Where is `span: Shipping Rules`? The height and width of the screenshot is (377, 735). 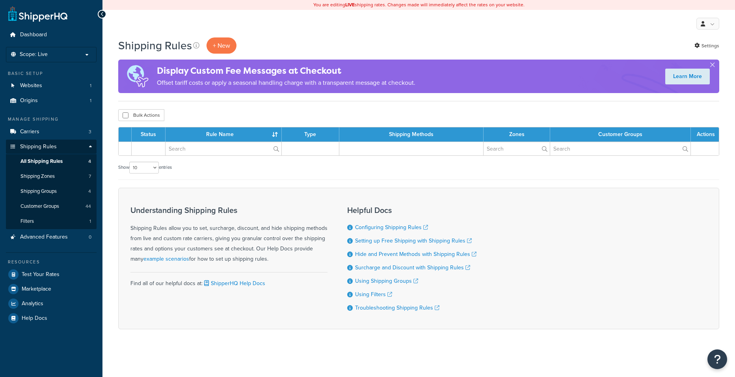 span: Shipping Rules is located at coordinates (38, 147).